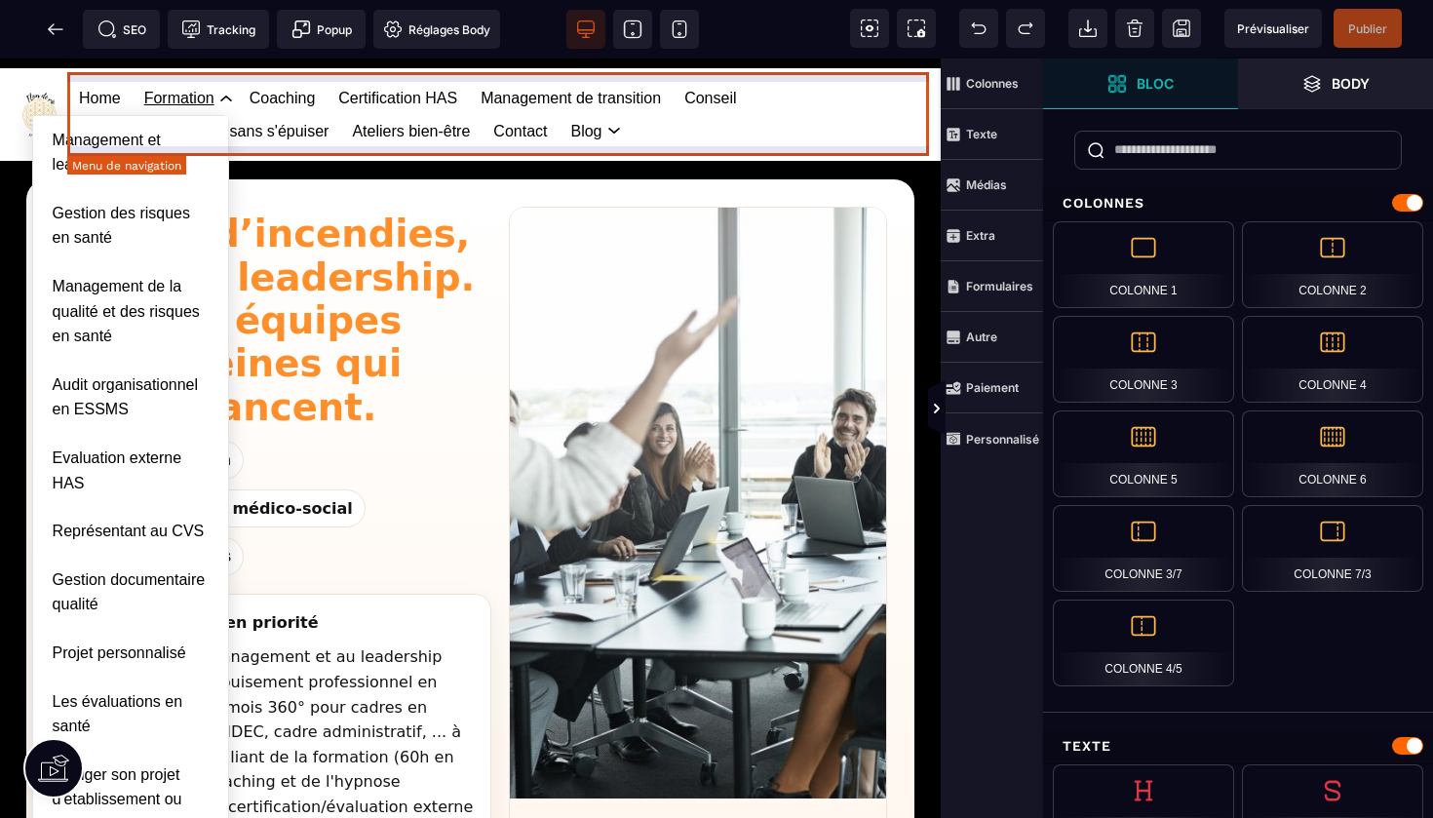 This screenshot has width=1433, height=818. What do you see at coordinates (131, 655) in the screenshot?
I see `a: Les évaluations en santé` at bounding box center [131, 655].